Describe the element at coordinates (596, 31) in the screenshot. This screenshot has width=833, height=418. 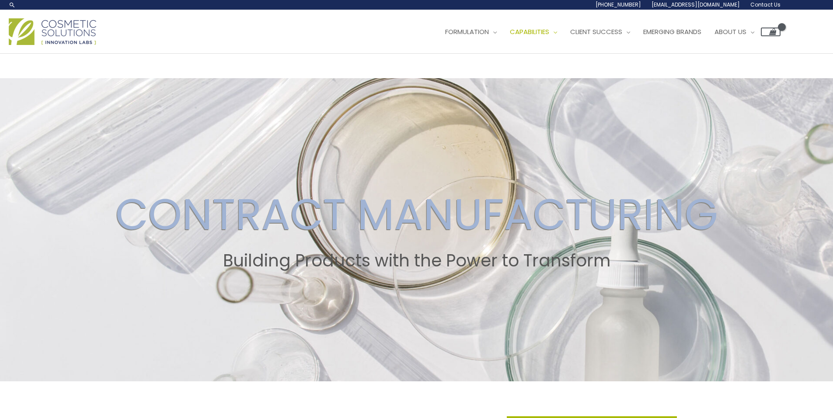
I see `span: Client Success` at that location.